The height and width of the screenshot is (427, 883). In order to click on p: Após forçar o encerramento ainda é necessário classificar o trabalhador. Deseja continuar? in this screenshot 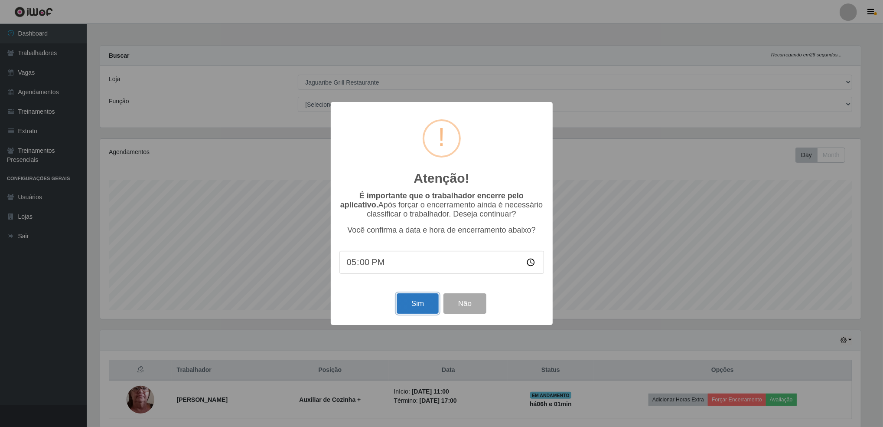, I will do `click(442, 205)`.